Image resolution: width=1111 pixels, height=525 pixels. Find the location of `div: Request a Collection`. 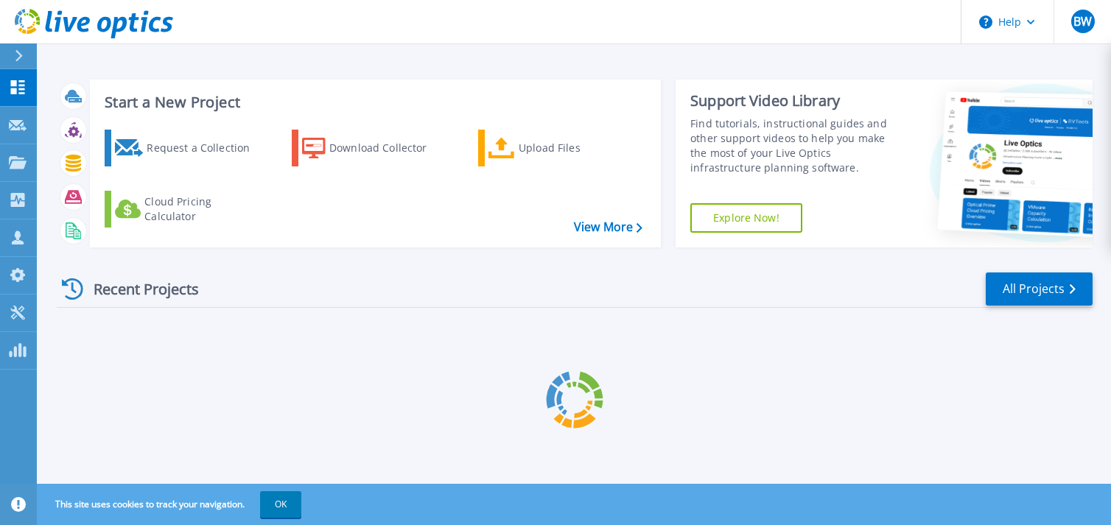

div: Request a Collection is located at coordinates (205, 148).